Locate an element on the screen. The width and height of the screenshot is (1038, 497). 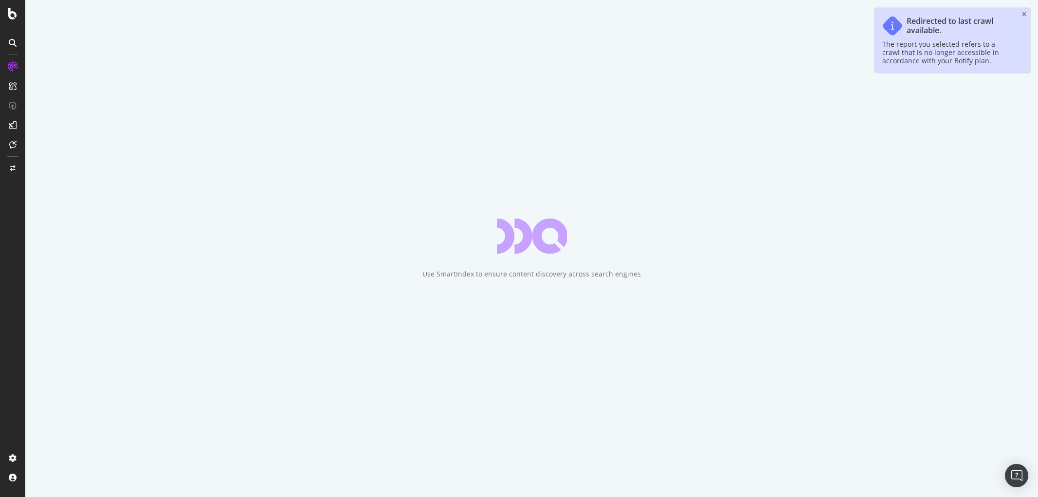
div: Redirected to last crawl available. is located at coordinates (960, 26).